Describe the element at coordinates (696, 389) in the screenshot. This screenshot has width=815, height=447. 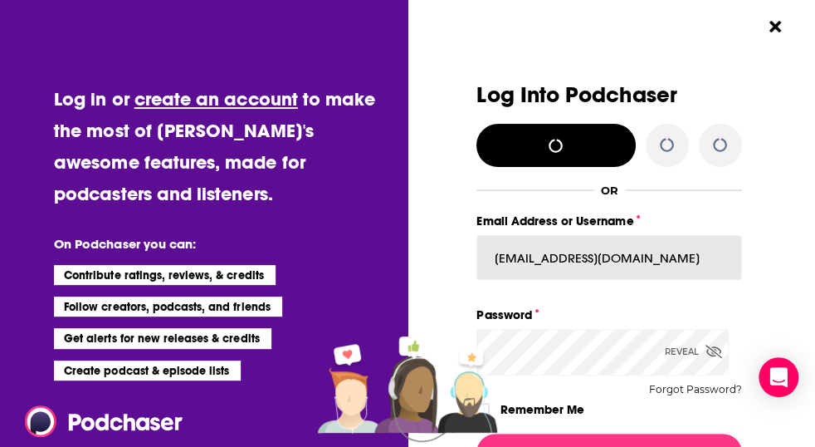
I see `button: Forgot Password?` at that location.